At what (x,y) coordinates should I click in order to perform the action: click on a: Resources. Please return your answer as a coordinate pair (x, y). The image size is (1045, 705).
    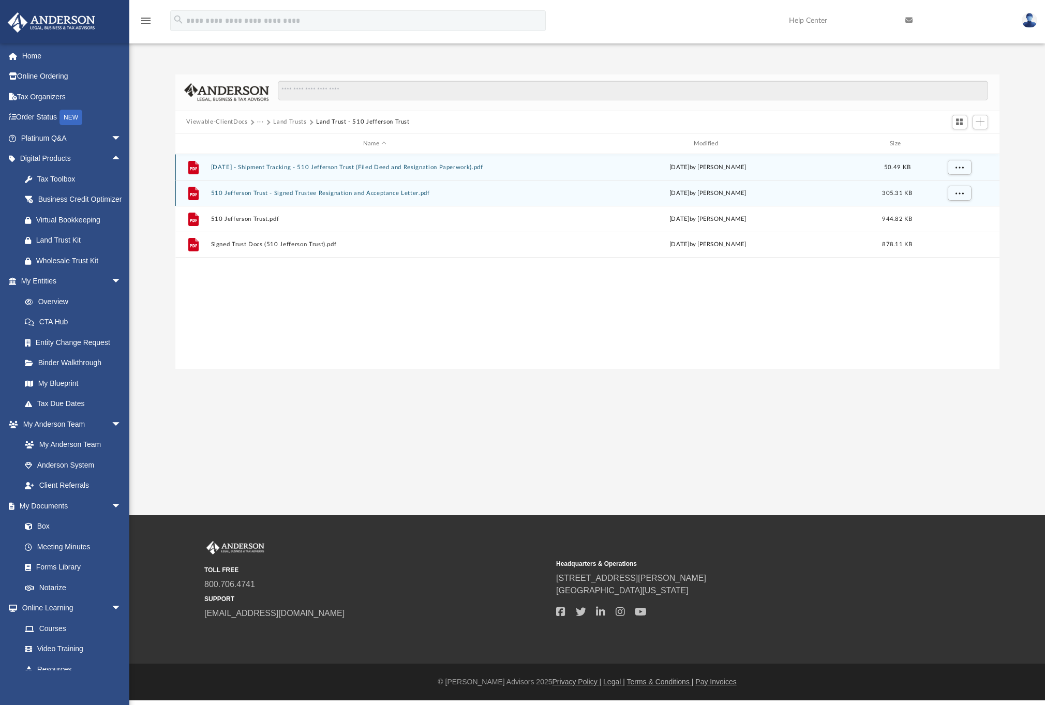
    Looking at the image, I should click on (73, 669).